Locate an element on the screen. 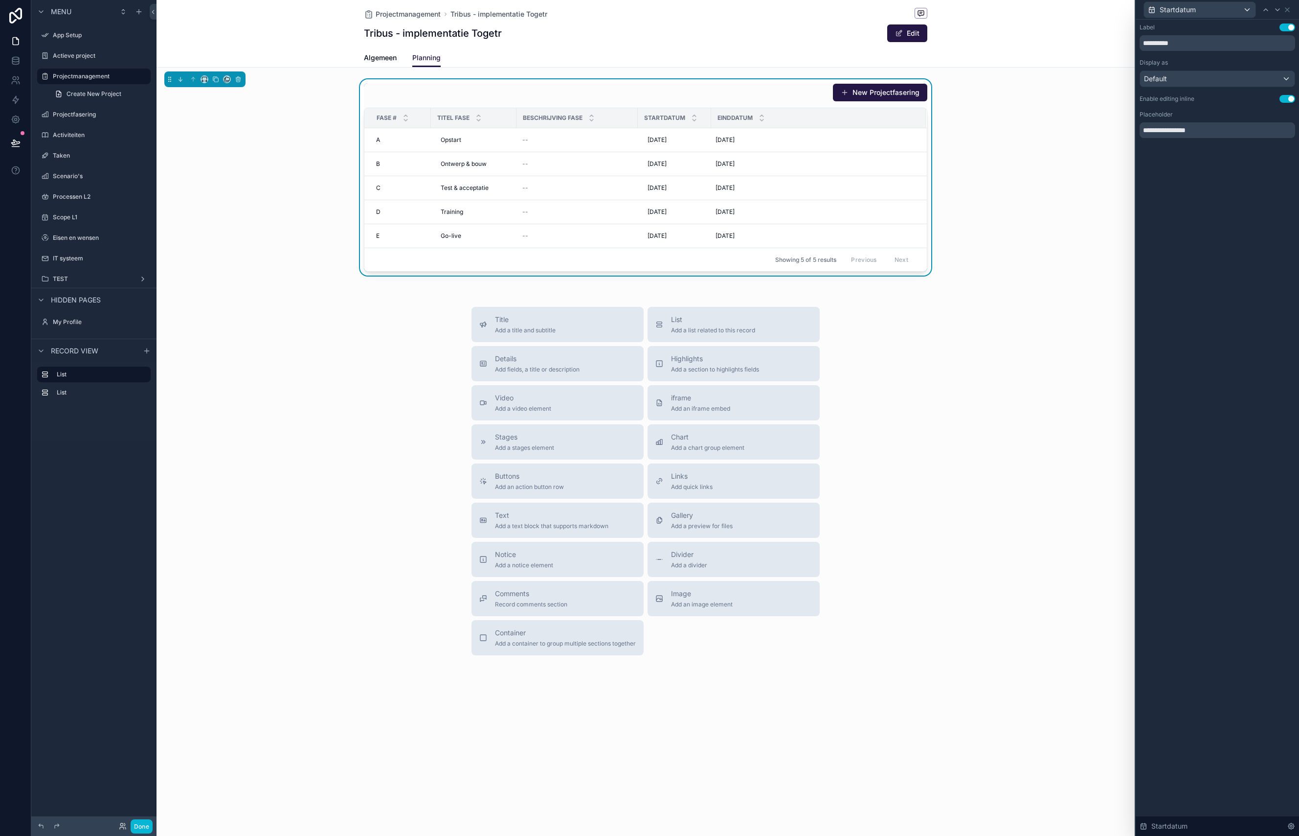  a: Opstart is located at coordinates (474, 140).